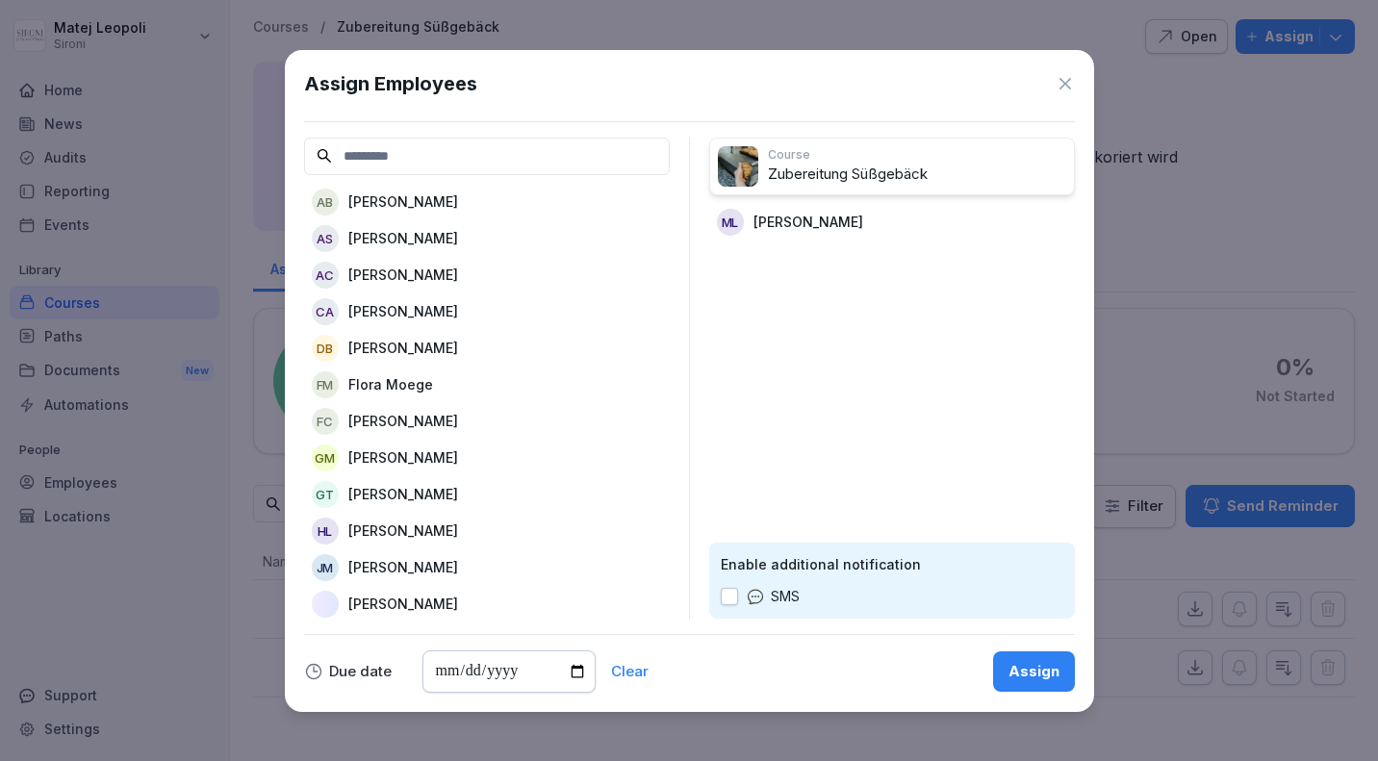  Describe the element at coordinates (630, 672) in the screenshot. I see `button: Clear` at that location.